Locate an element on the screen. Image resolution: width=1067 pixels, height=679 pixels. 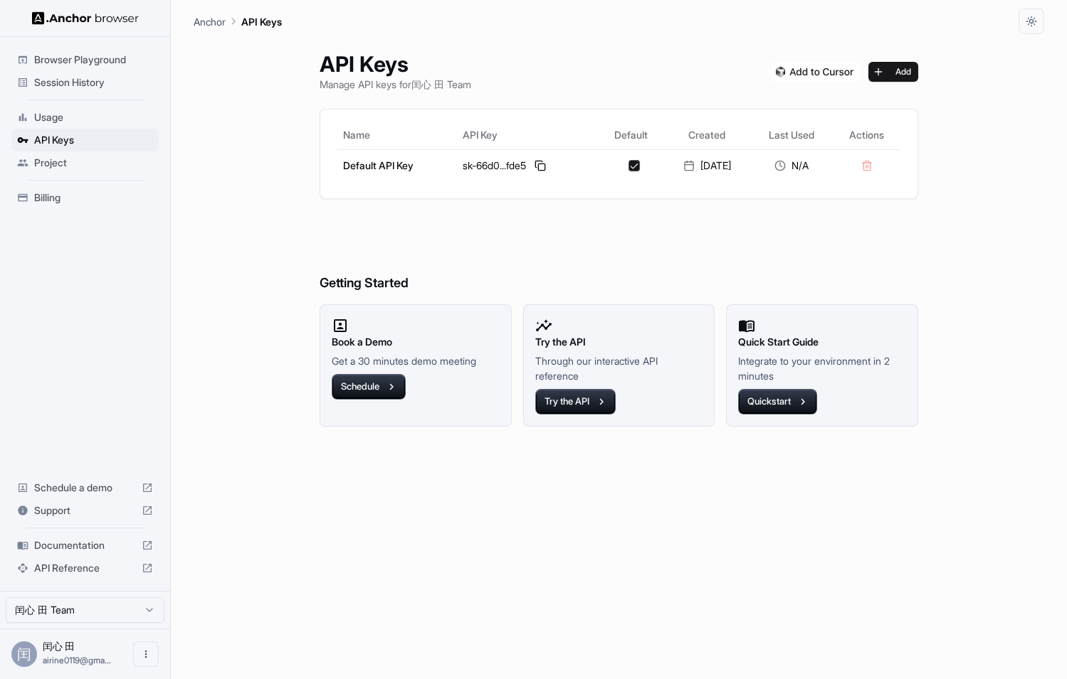
button: Try the API is located at coordinates (575, 402).